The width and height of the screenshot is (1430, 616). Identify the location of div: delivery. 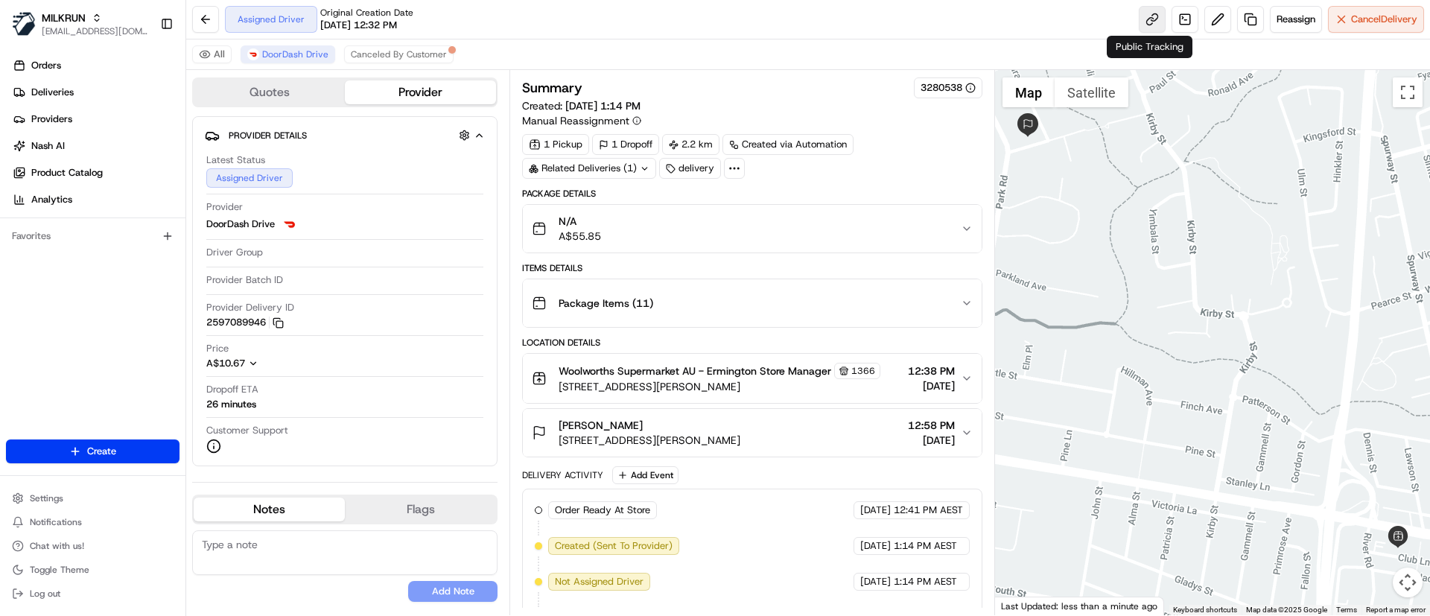
(690, 168).